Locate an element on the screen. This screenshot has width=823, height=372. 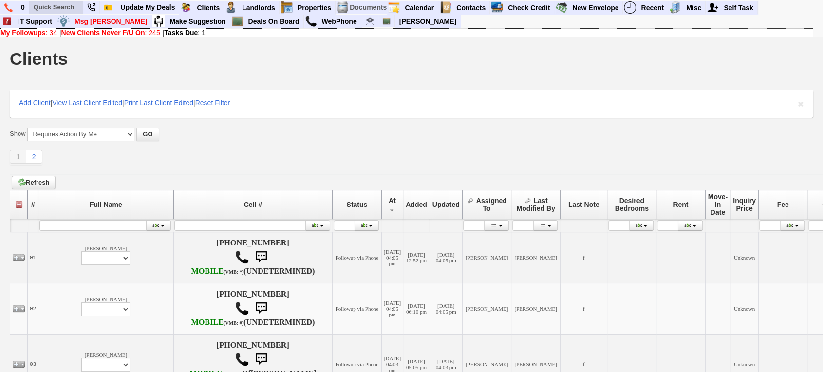
b: Verizon Wireless is located at coordinates (217, 271).